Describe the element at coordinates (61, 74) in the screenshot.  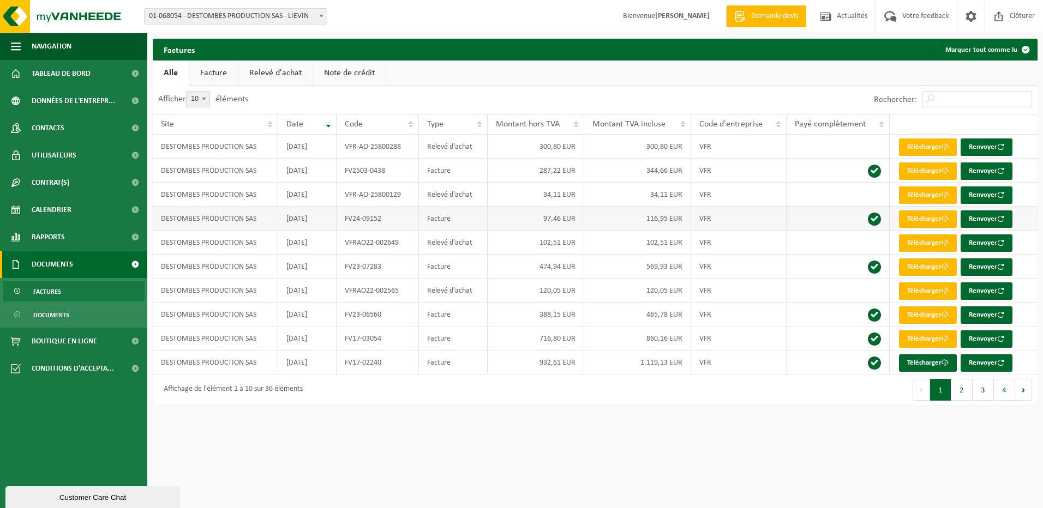
I see `span: Tableau de bord` at that location.